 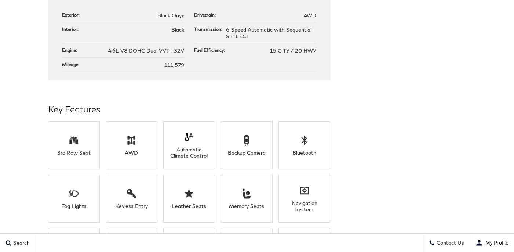 I want to click on span: My Profile, so click(x=496, y=243).